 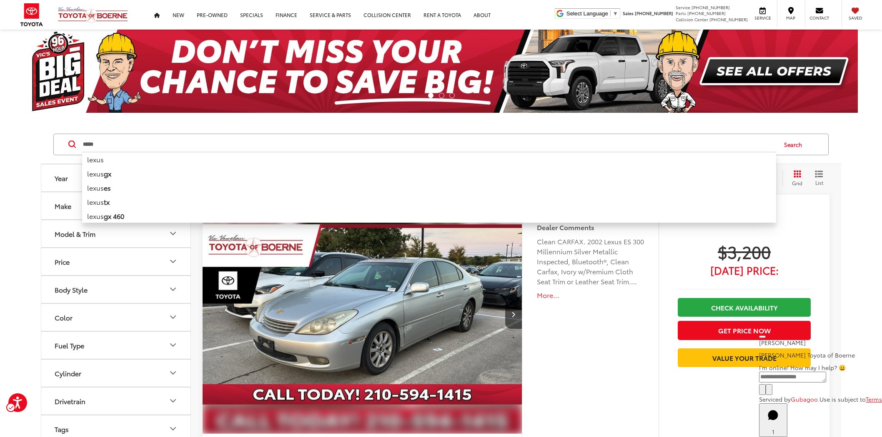 What do you see at coordinates (429, 202) in the screenshot?
I see `li: lexustx` at bounding box center [429, 202].